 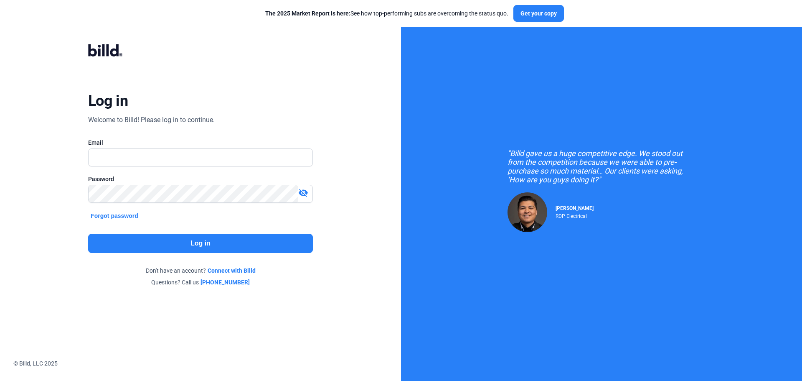 What do you see at coordinates (303, 193) in the screenshot?
I see `mat-icon: visibility_off` at bounding box center [303, 193].